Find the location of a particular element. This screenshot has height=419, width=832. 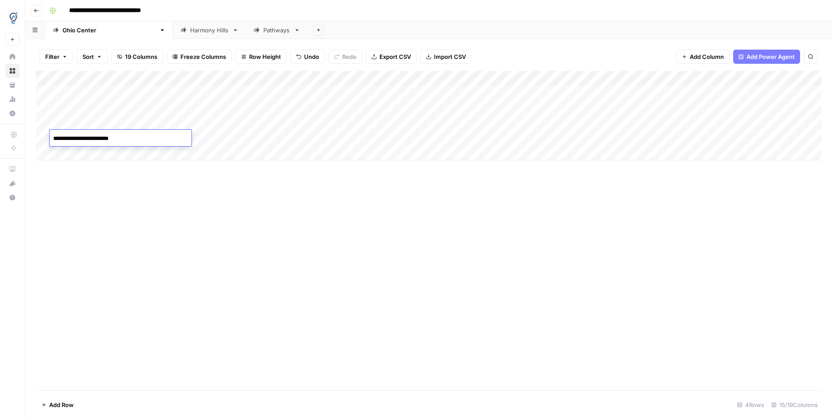

span: Add Column is located at coordinates (707, 57).